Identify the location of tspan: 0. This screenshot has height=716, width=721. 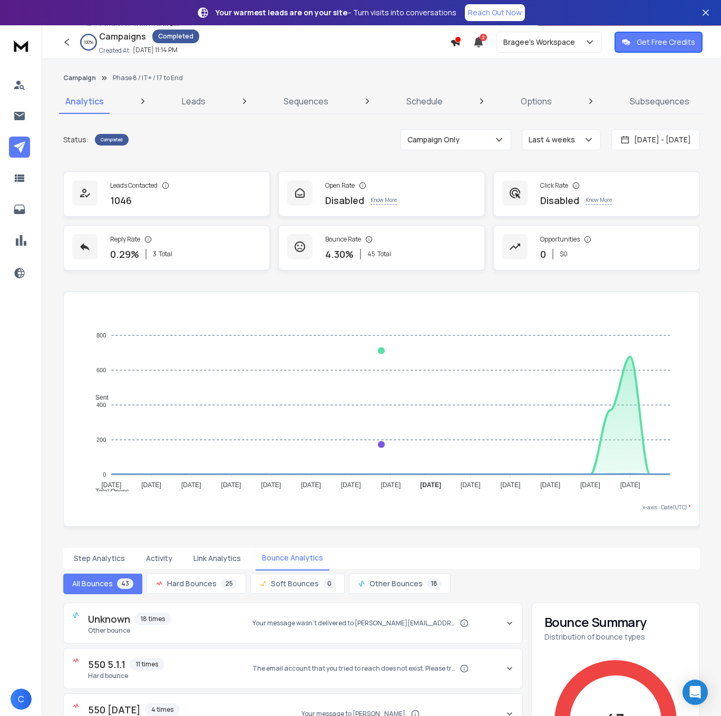
(105, 474).